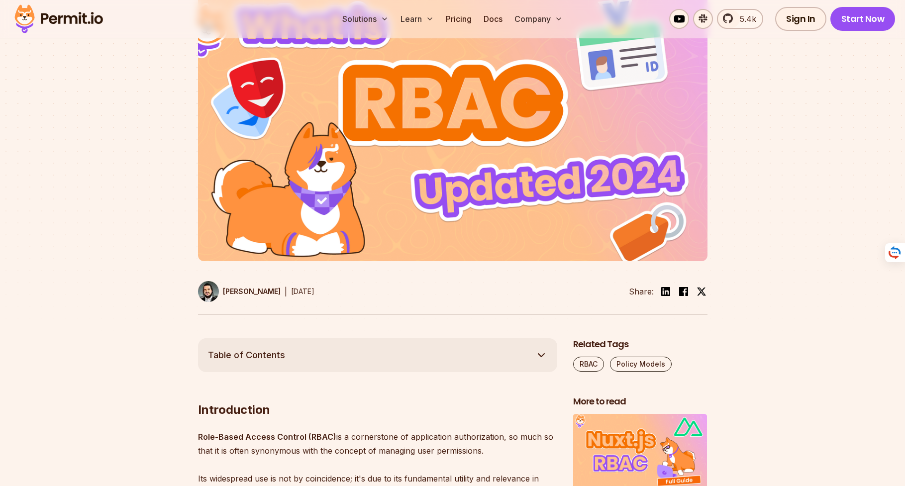  Describe the element at coordinates (234, 410) in the screenshot. I see `strong: Introduction` at that location.